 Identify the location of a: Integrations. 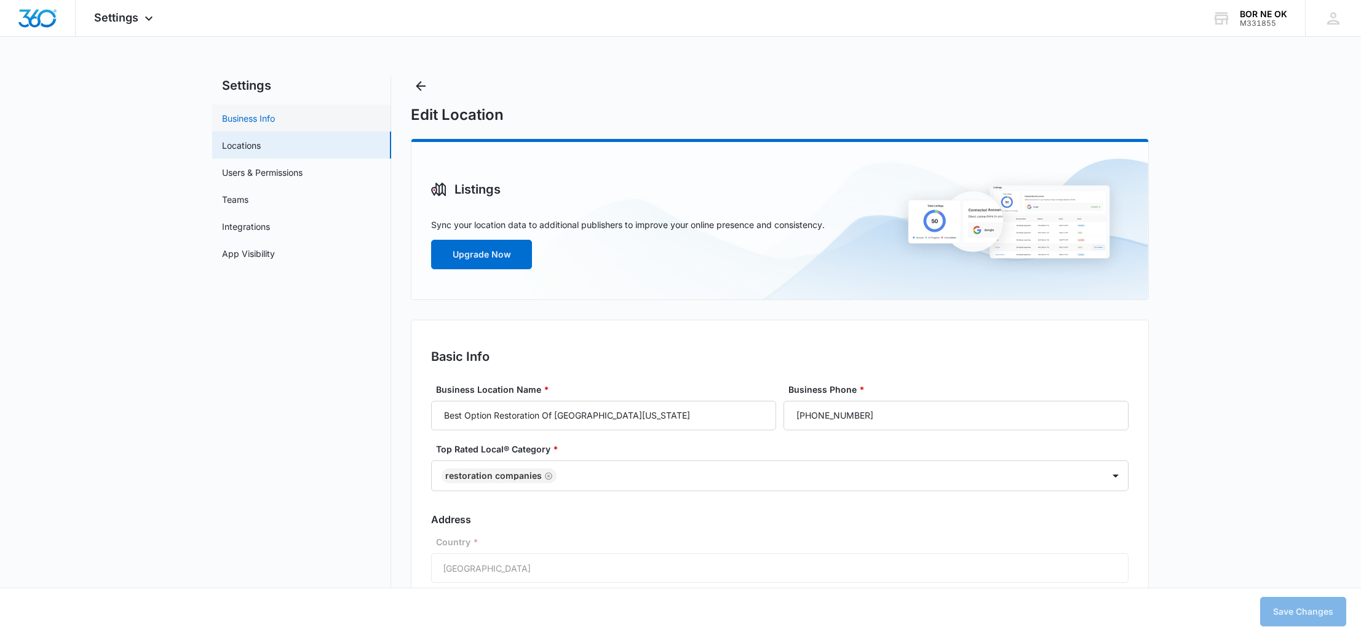
(246, 226).